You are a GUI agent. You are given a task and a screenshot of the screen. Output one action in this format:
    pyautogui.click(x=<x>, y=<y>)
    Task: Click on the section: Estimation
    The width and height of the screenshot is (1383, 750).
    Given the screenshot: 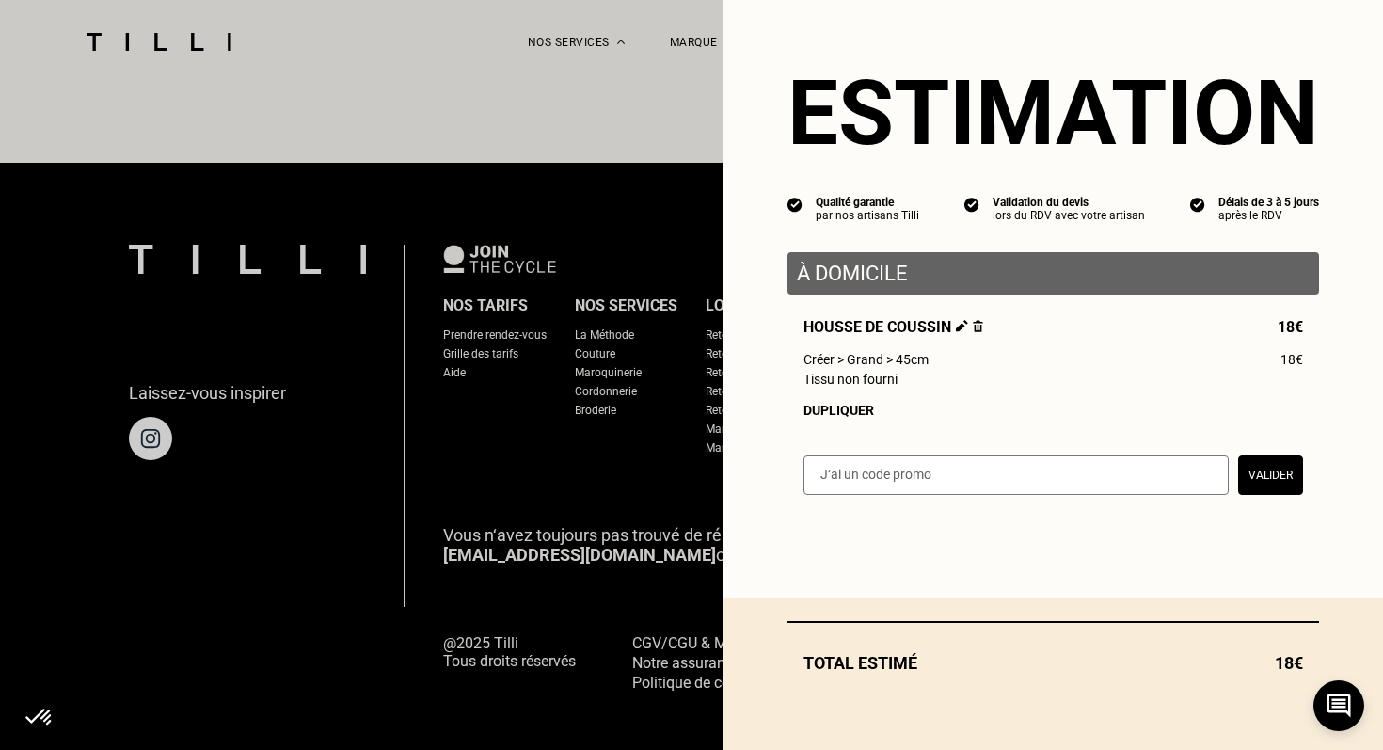 What is the action you would take?
    pyautogui.click(x=1052, y=113)
    